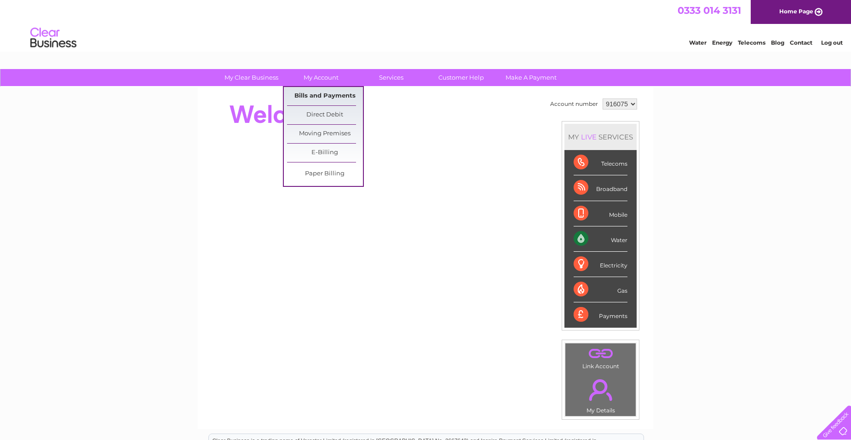  I want to click on td: Link Account, so click(600, 357).